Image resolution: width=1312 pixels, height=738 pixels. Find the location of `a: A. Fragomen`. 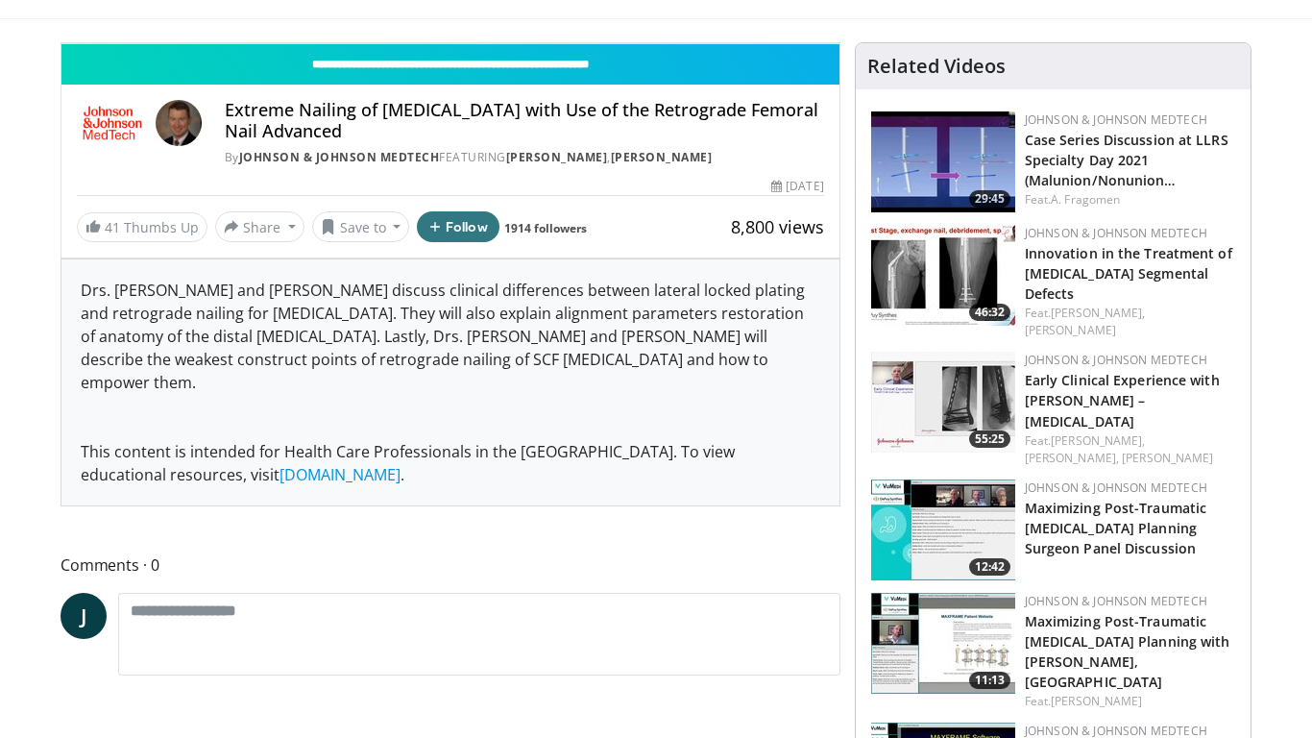

a: A. Fragomen is located at coordinates (1085, 199).